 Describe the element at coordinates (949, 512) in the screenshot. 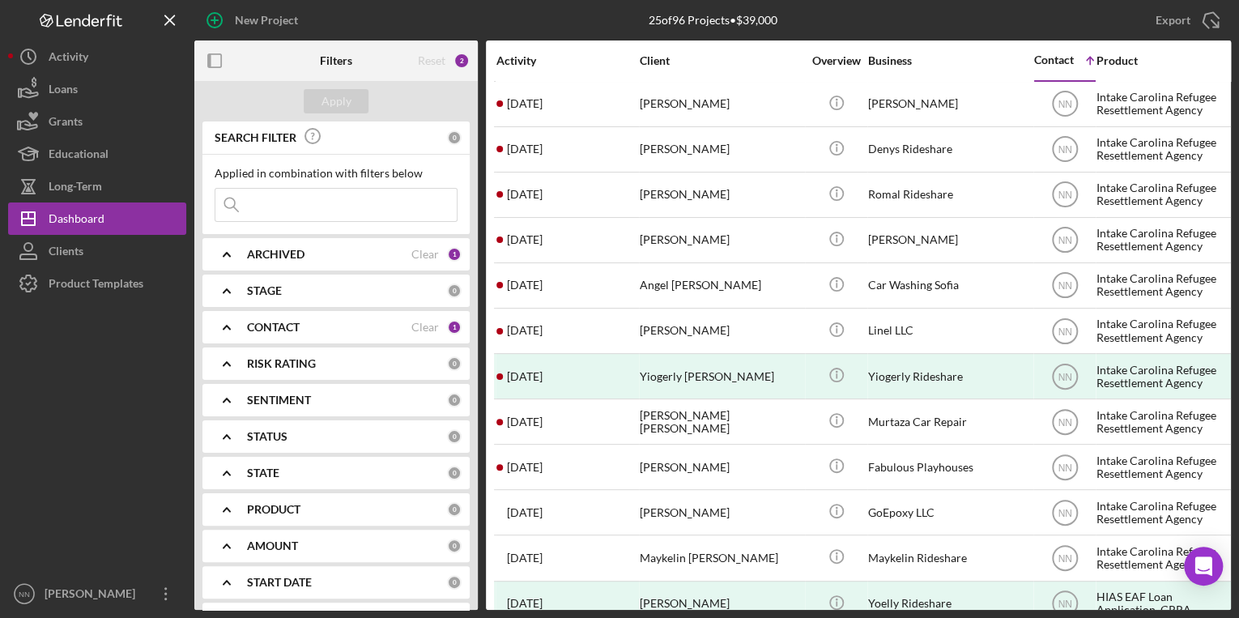

I see `div: GoEpoxy LLC` at that location.